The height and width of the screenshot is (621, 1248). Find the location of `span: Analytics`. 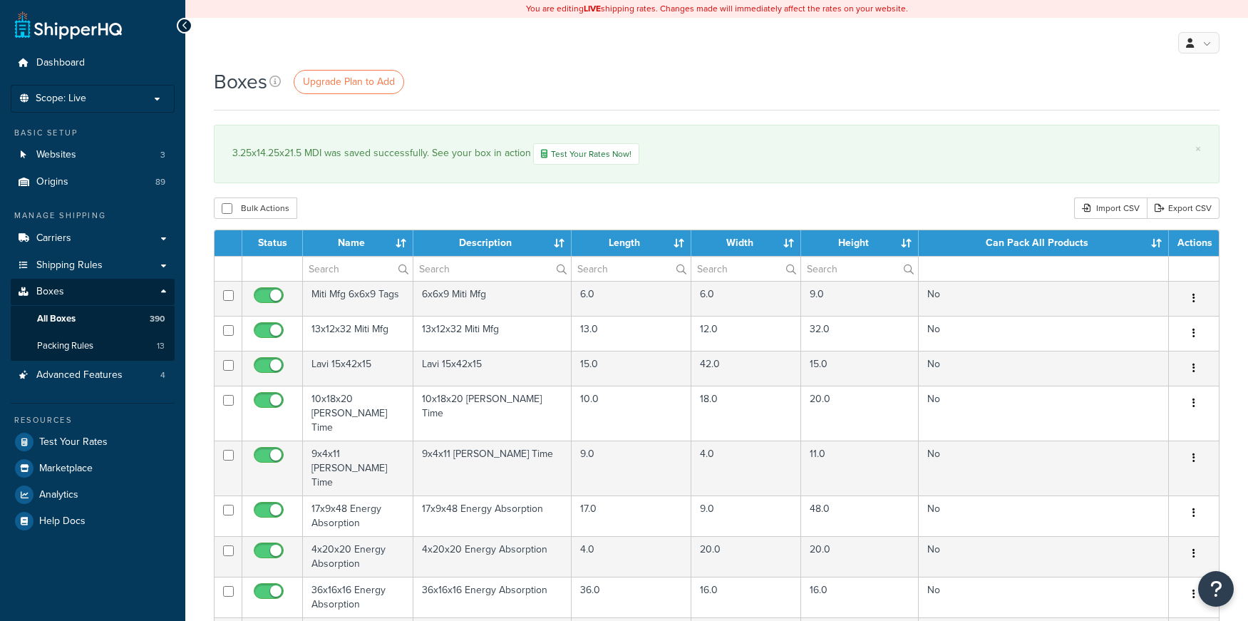

span: Analytics is located at coordinates (58, 495).